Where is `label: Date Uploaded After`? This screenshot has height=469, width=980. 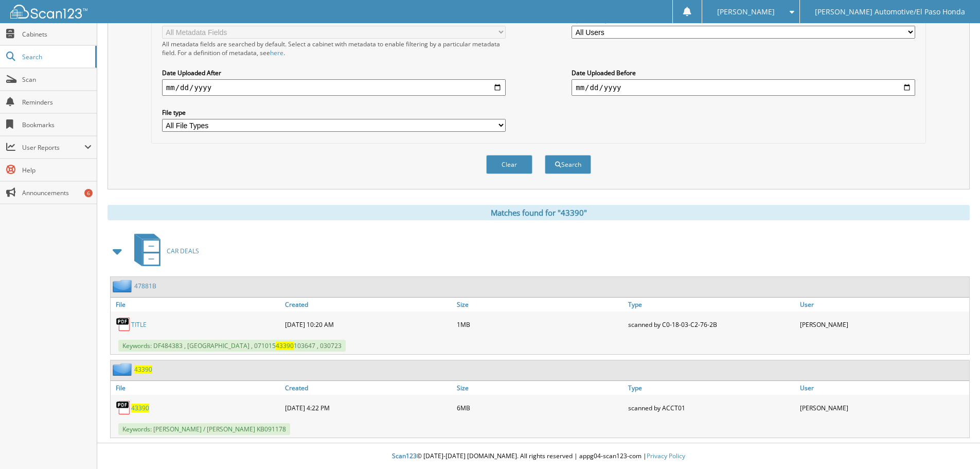 label: Date Uploaded After is located at coordinates (334, 73).